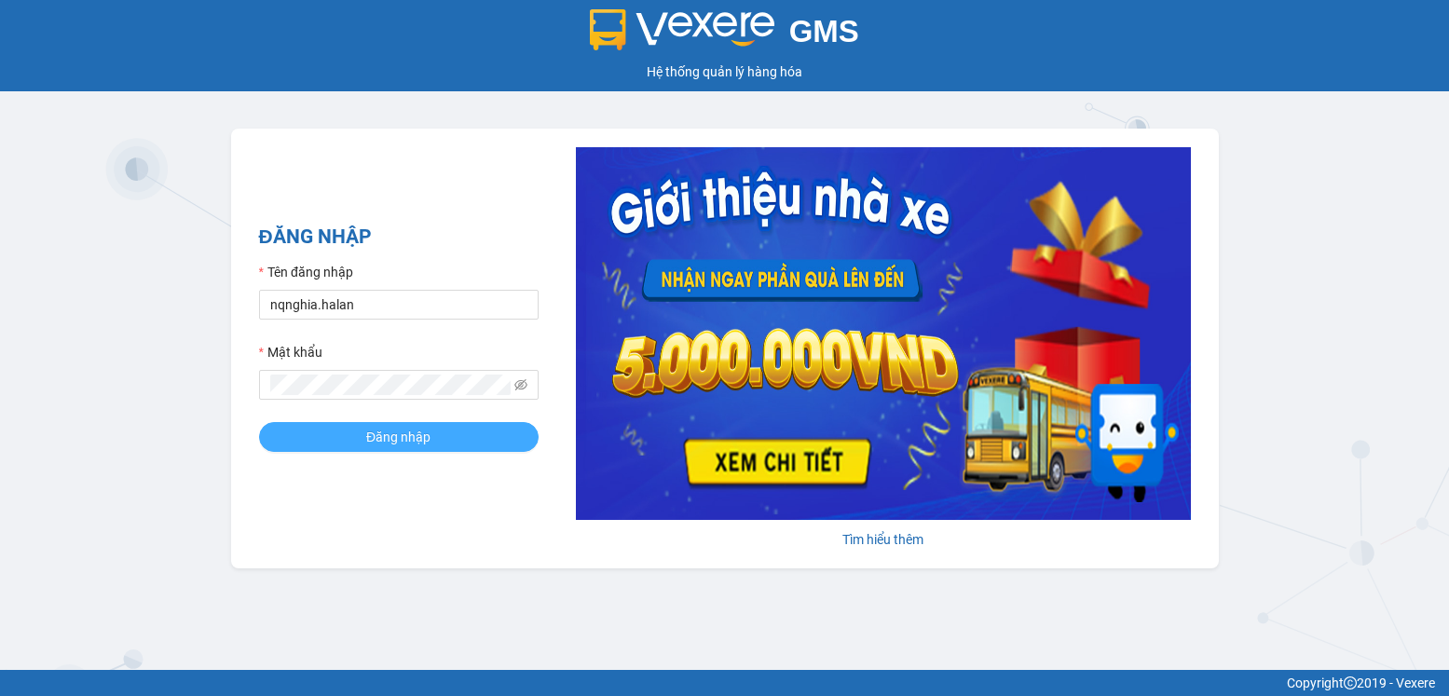 Image resolution: width=1449 pixels, height=696 pixels. What do you see at coordinates (883, 334) in the screenshot?
I see `img: banner-0` at bounding box center [883, 334].